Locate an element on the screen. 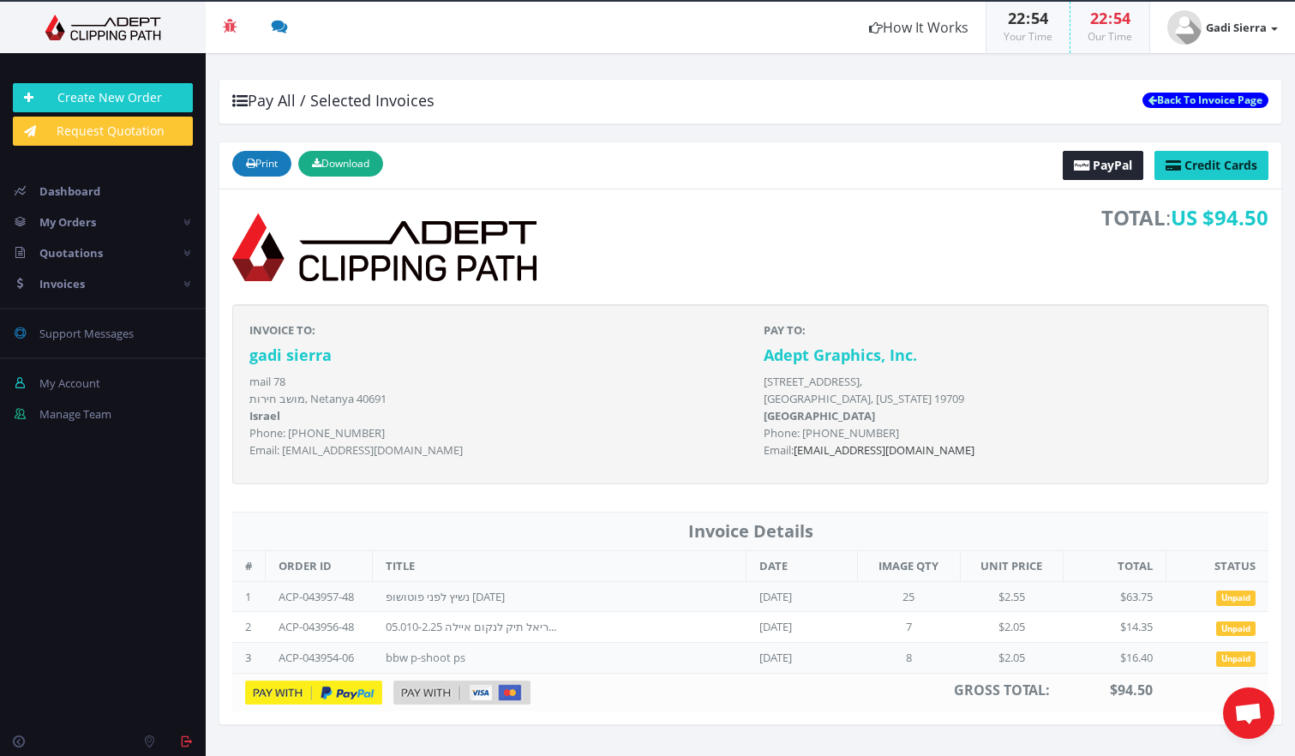 This screenshot has width=1295, height=756. span: My Account is located at coordinates (69, 383).